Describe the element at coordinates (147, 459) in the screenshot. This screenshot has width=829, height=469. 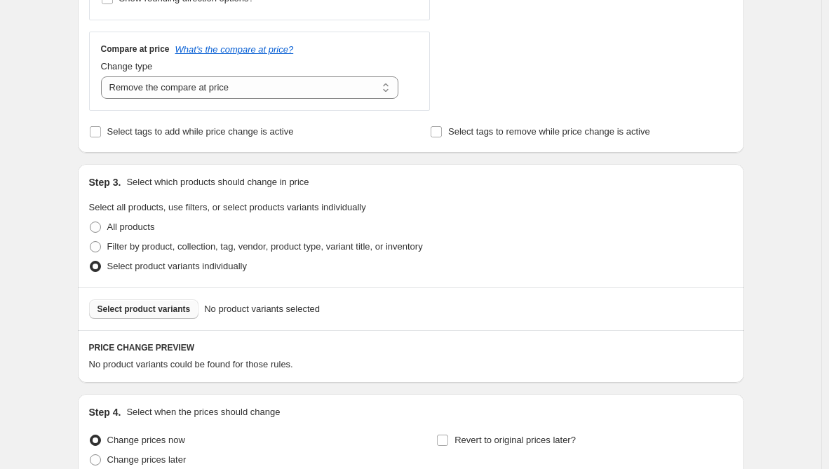
I see `span: Change prices later` at that location.